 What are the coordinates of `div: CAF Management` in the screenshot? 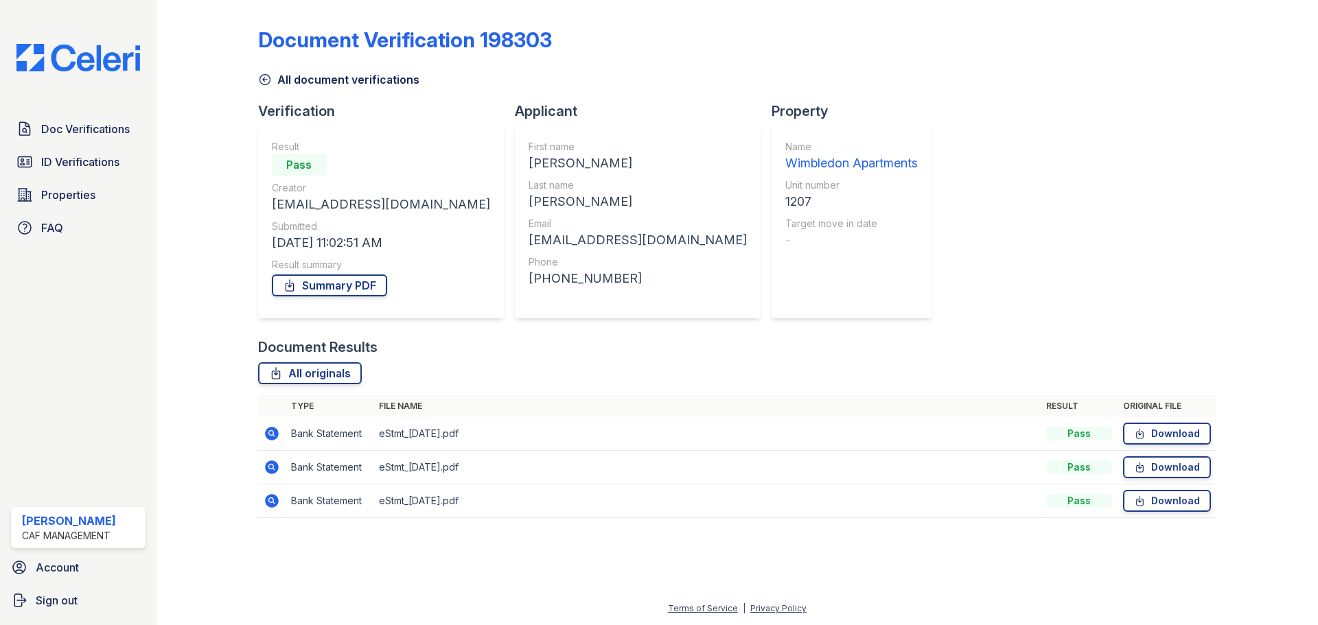 It's located at (69, 536).